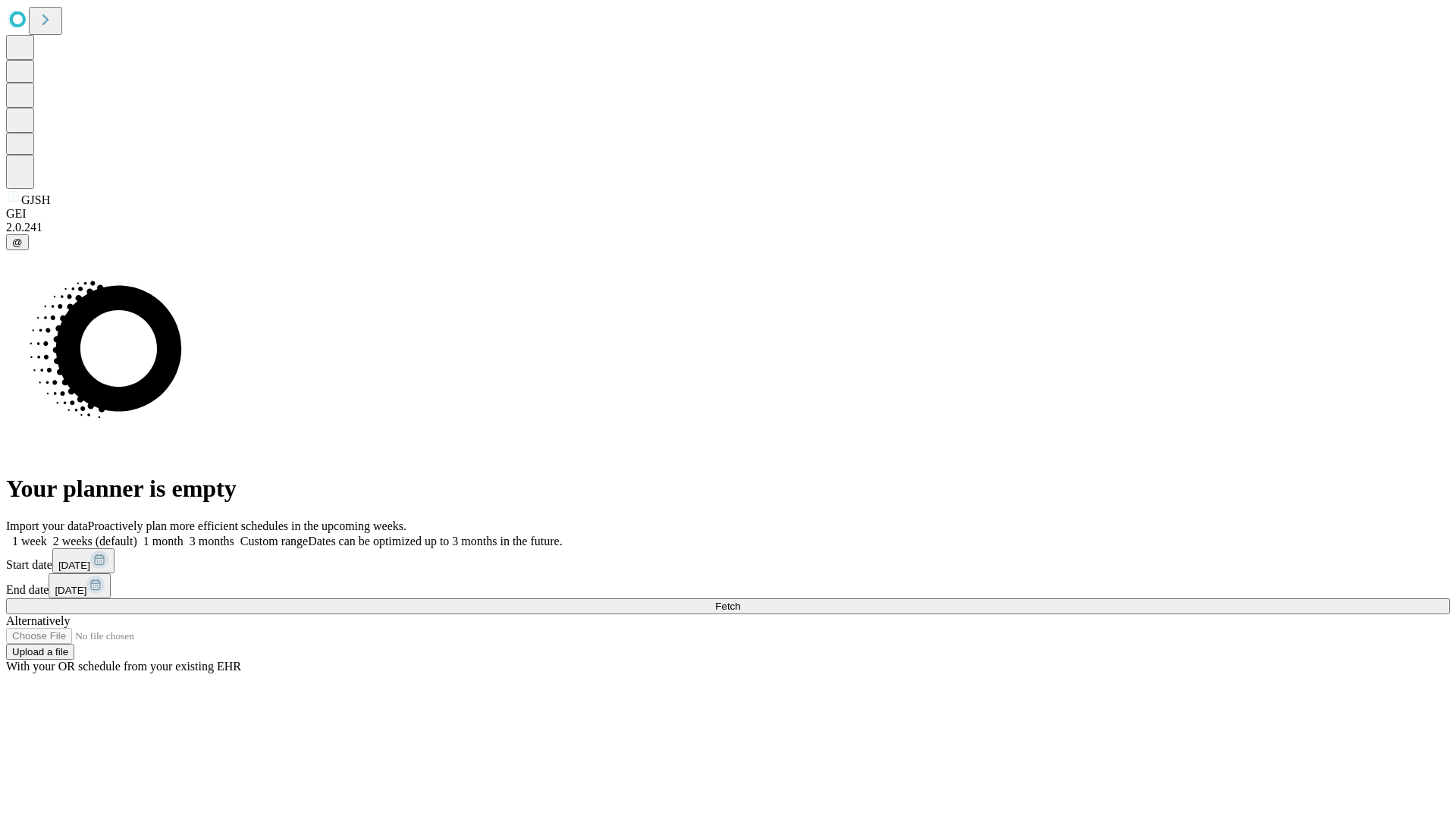 This screenshot has height=819, width=1456. Describe the element at coordinates (728, 214) in the screenshot. I see `div: GEI` at that location.